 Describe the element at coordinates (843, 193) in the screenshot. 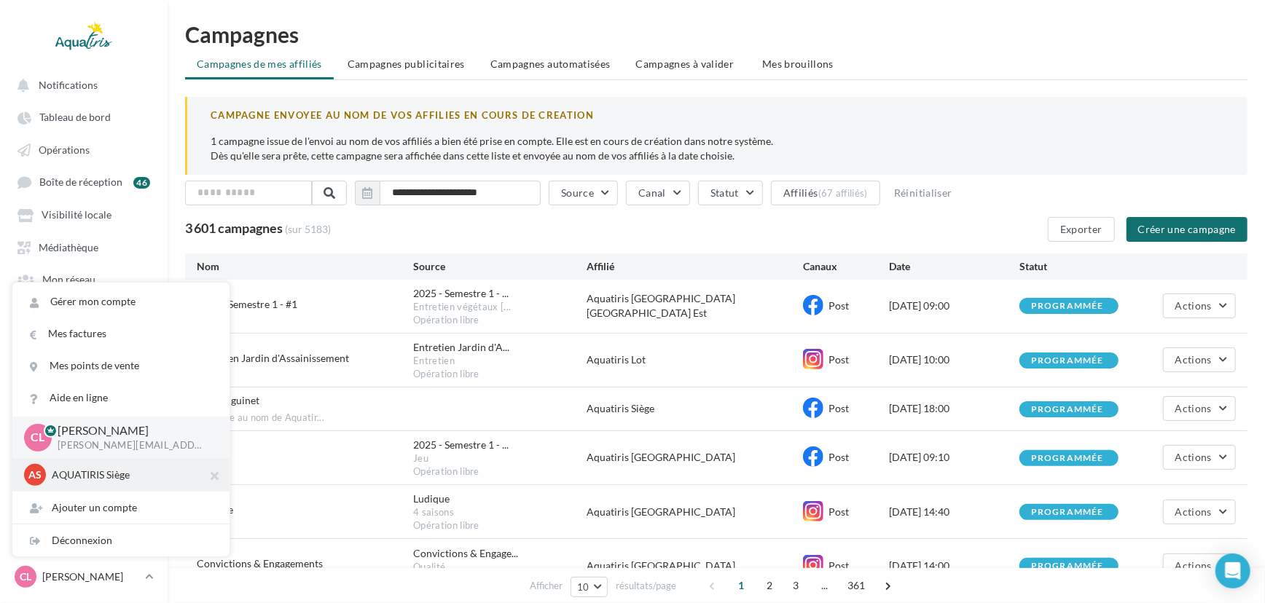

I see `div: (67 affiliés)` at that location.